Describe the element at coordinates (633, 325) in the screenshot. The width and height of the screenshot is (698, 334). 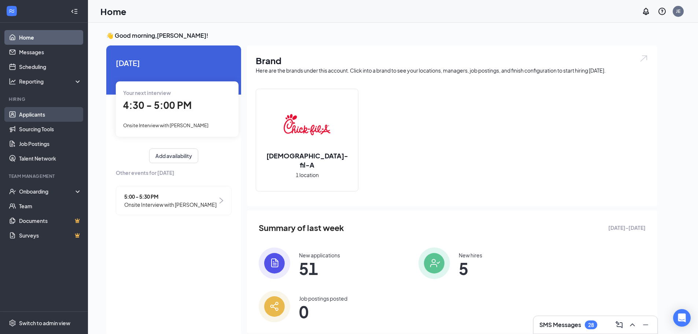
I see `button: ChevronUp` at that location.